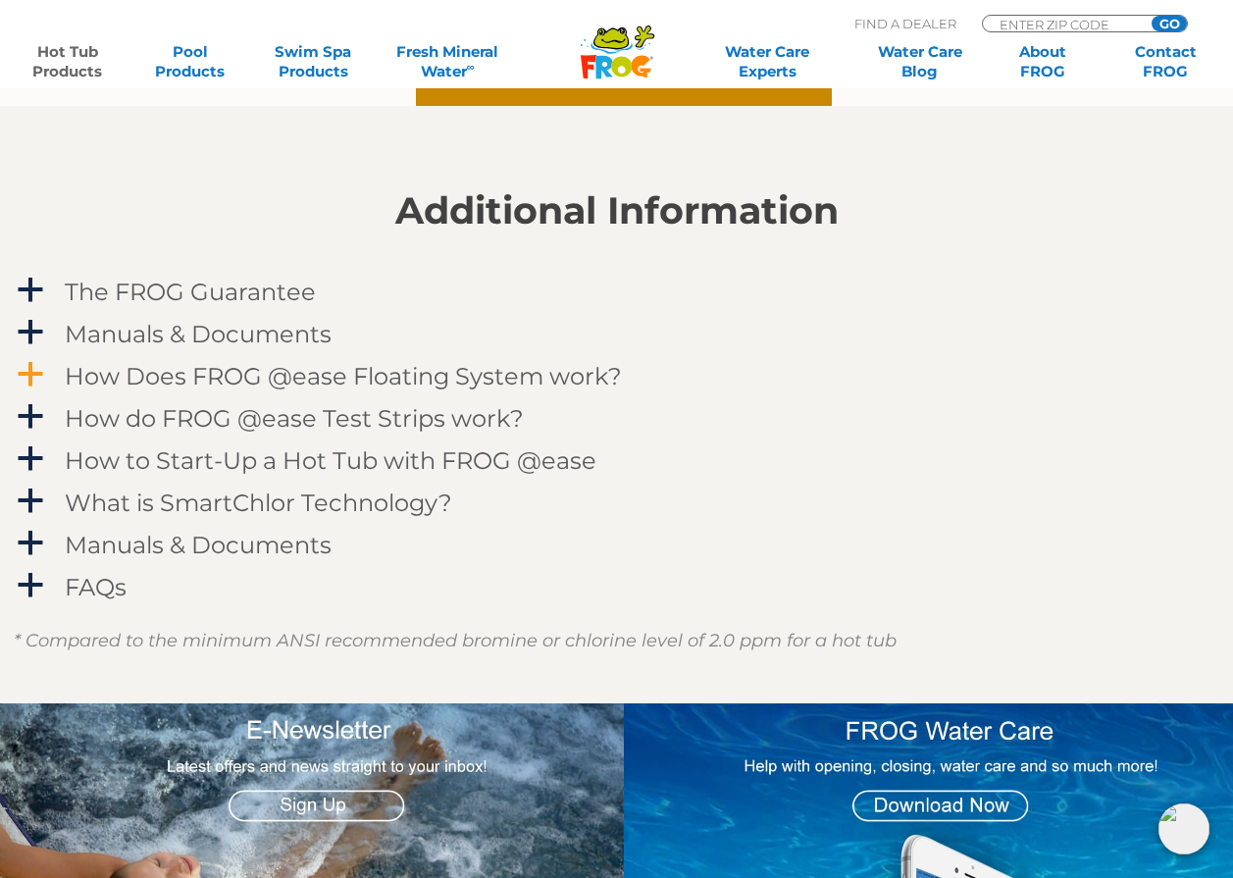  Describe the element at coordinates (1184, 829) in the screenshot. I see `img: openIcon` at that location.